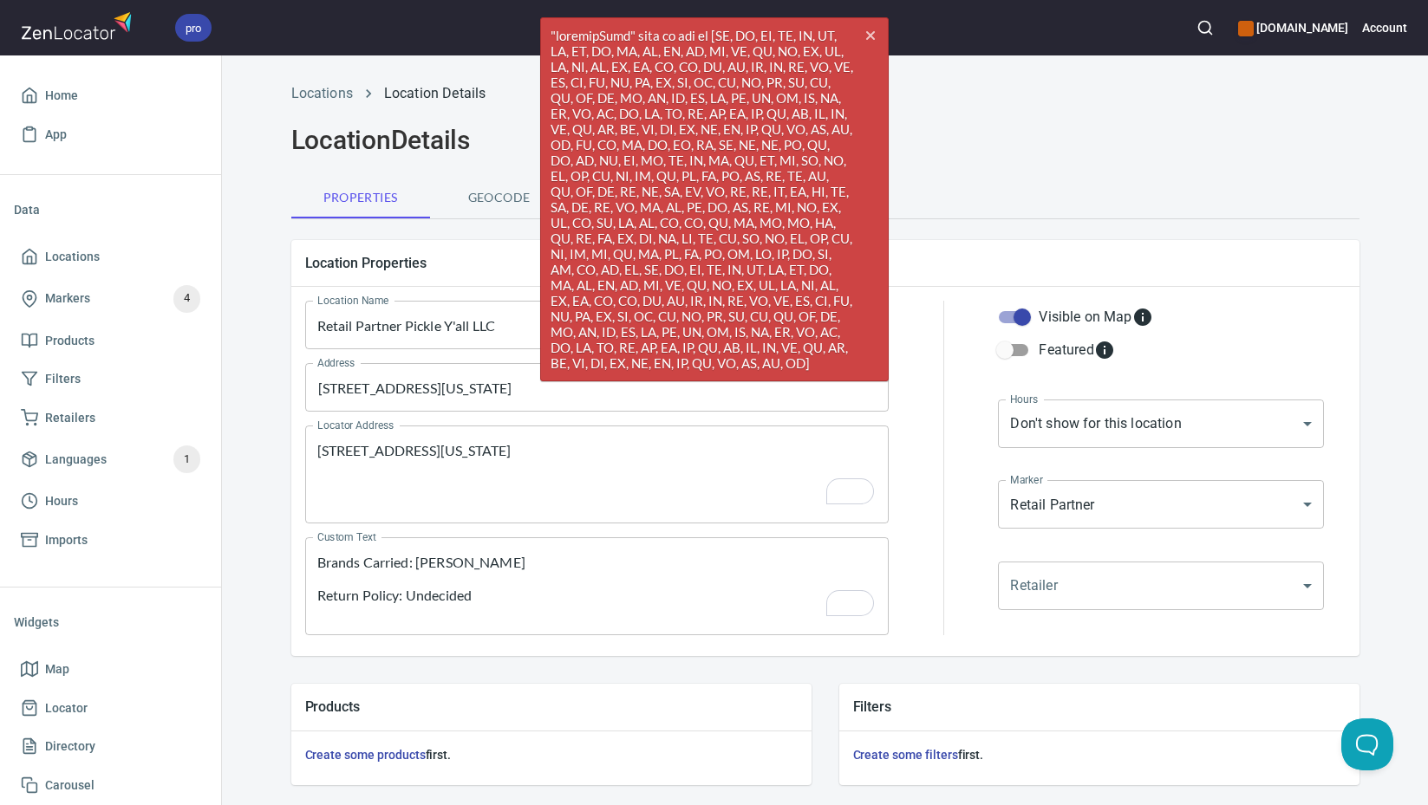 The width and height of the screenshot is (1428, 805). What do you see at coordinates (825, 140) in the screenshot?
I see `h2: Location Details` at bounding box center [825, 140].